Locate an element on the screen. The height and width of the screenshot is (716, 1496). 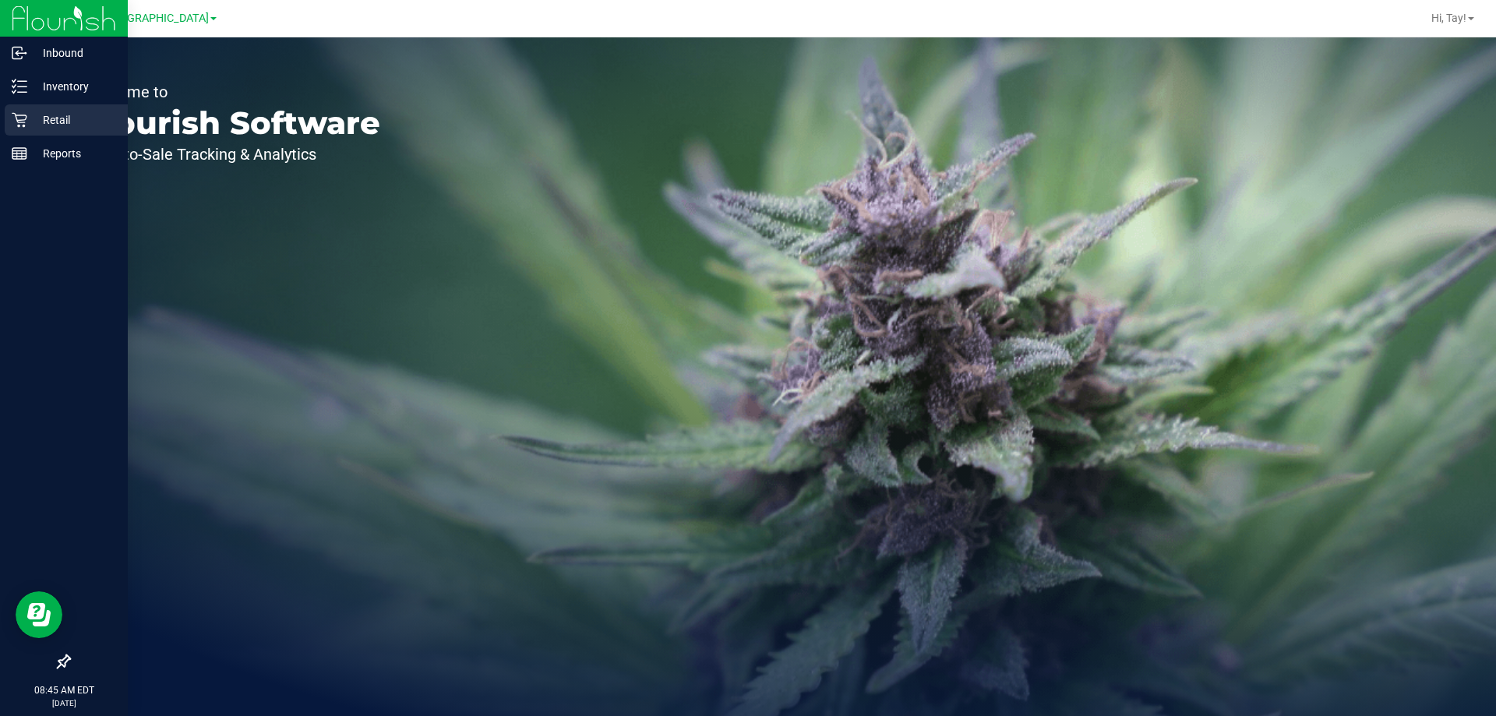
inline-svg: Retail is located at coordinates (19, 120).